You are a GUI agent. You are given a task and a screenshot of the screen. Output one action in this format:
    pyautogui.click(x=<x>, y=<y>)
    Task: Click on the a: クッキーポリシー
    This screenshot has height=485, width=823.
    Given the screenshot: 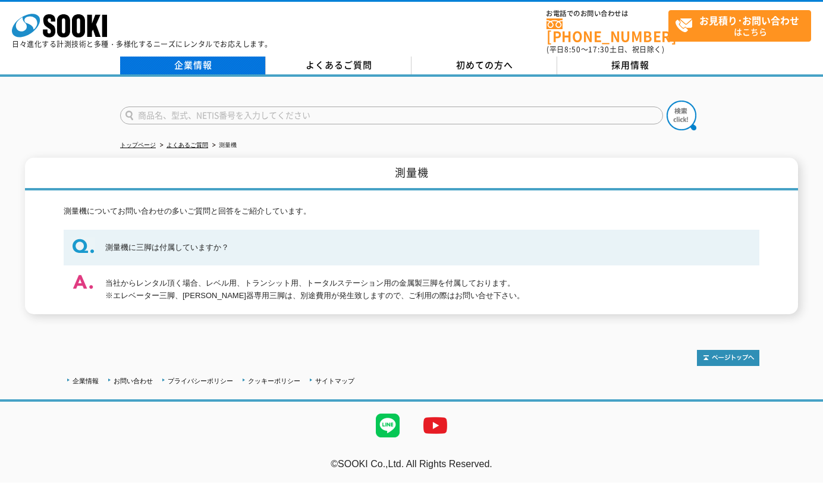 What is the action you would take?
    pyautogui.click(x=274, y=381)
    